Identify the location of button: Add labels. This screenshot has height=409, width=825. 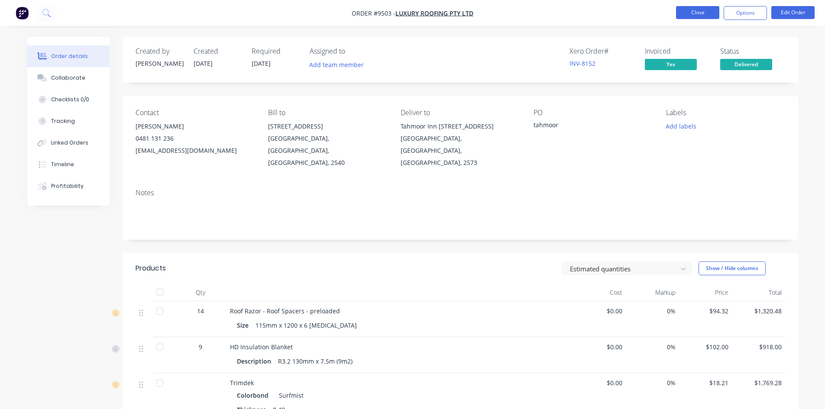
(681, 126).